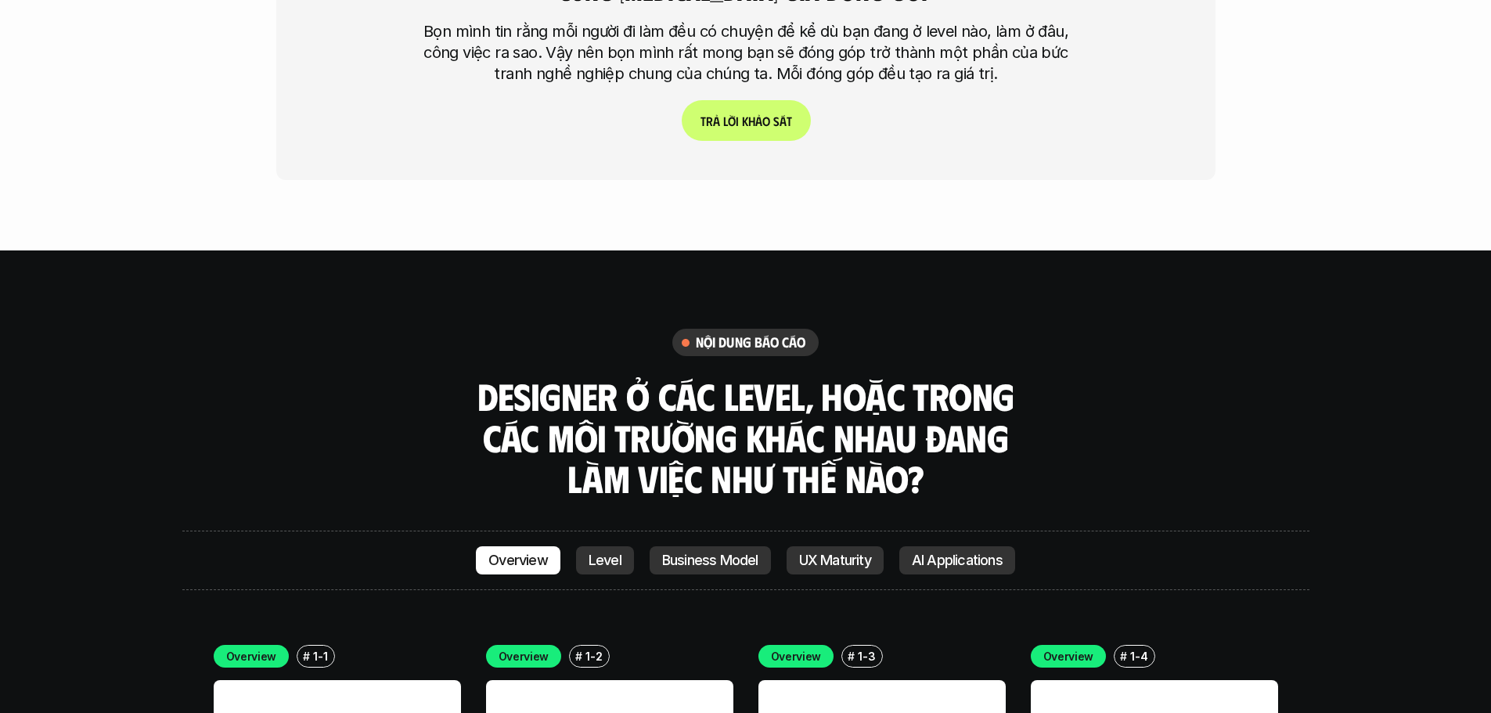 The height and width of the screenshot is (713, 1491). I want to click on p: UX Maturity, so click(835, 560).